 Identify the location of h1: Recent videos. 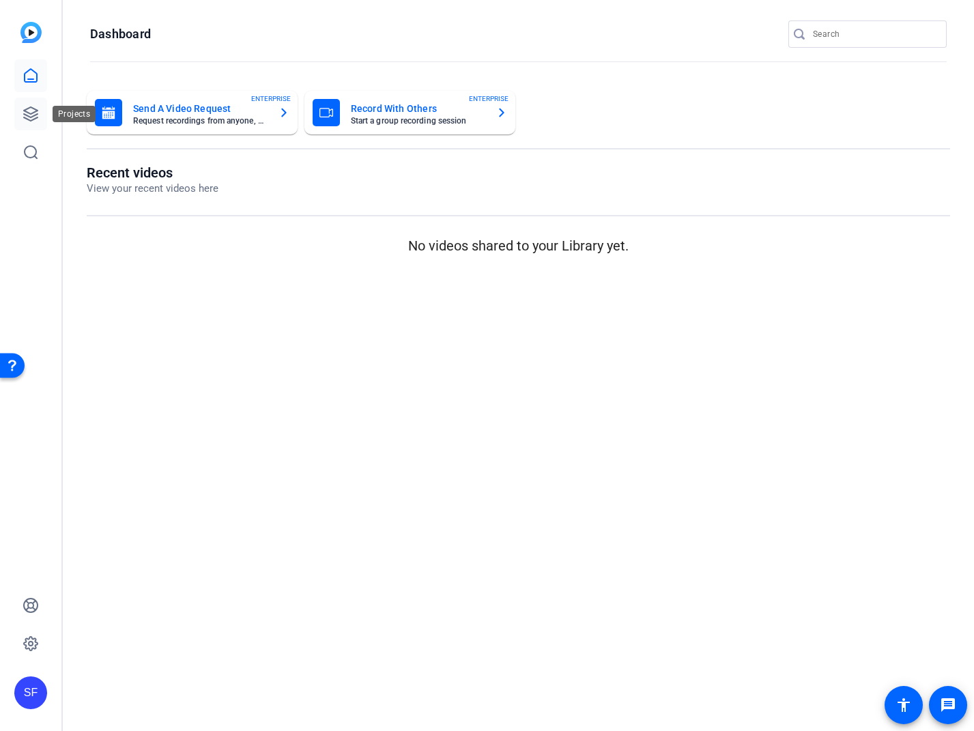
(152, 173).